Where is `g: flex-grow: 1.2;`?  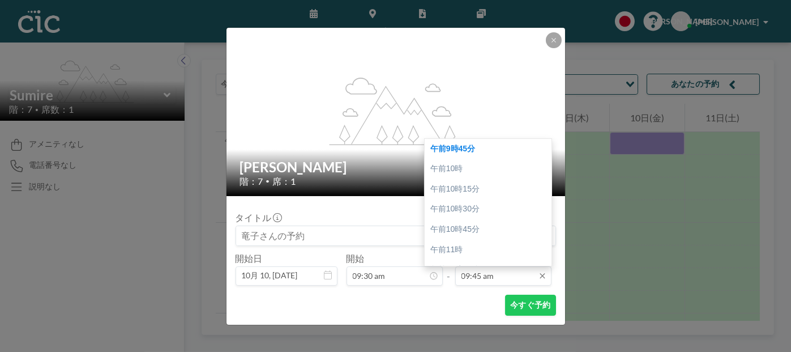
g: flex-grow: 1.2; is located at coordinates (396, 110).